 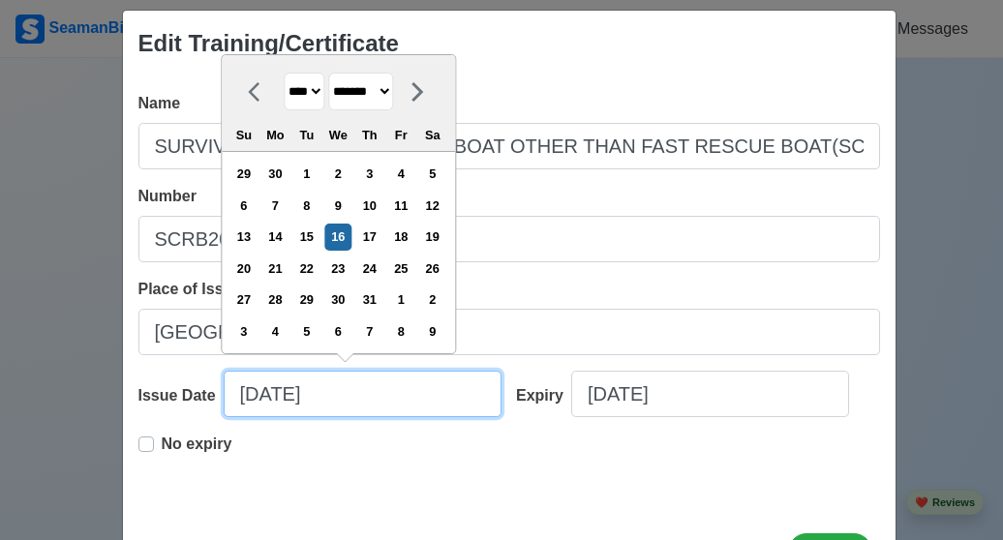 I want to click on div: Th, so click(x=369, y=135).